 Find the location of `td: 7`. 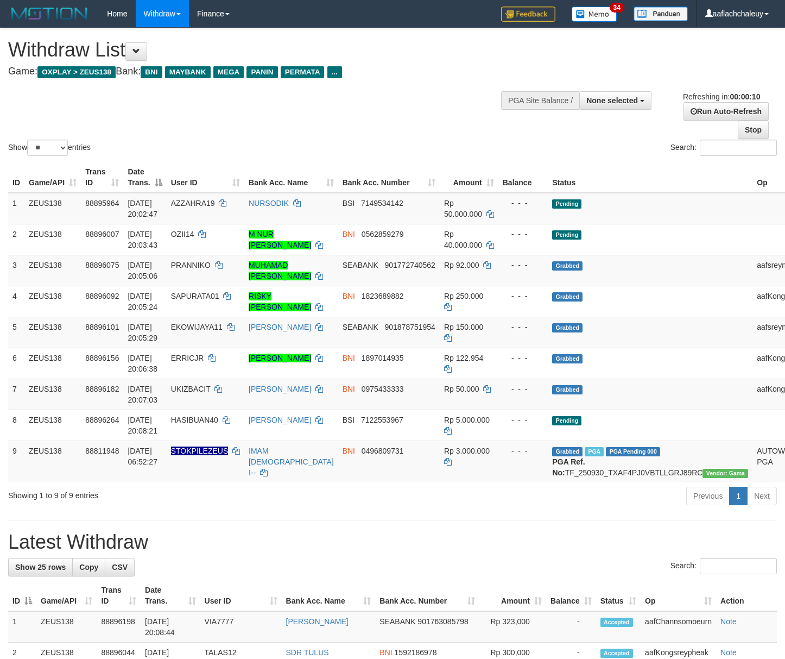

td: 7 is located at coordinates (16, 394).